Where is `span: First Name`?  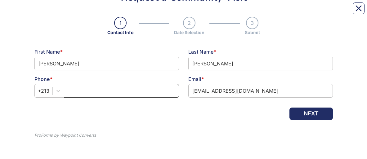
span: First Name is located at coordinates (47, 52).